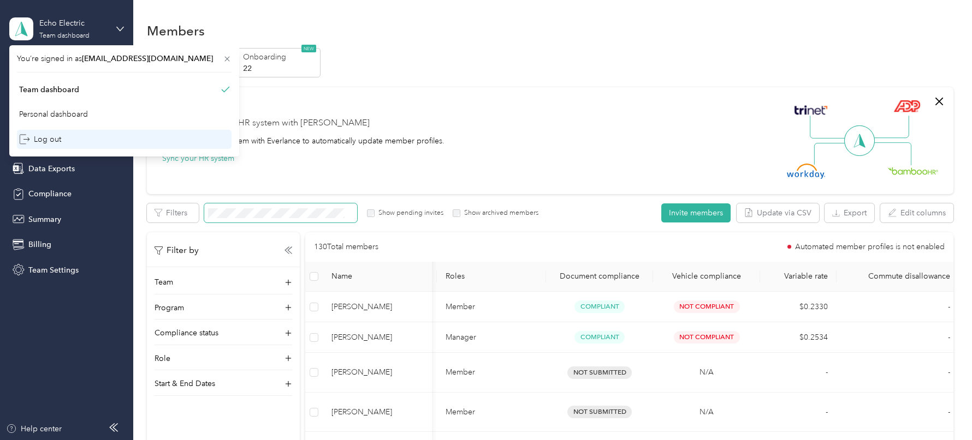  I want to click on div: Log out, so click(40, 139).